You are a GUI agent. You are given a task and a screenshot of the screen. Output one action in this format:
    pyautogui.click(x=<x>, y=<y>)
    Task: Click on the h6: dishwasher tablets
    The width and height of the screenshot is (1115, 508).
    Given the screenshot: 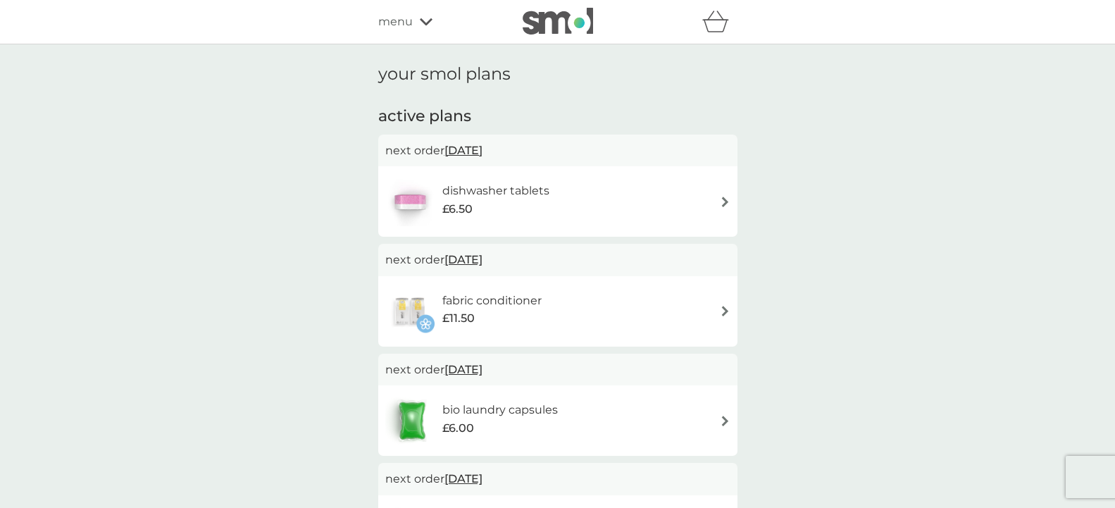 What is the action you would take?
    pyautogui.click(x=496, y=191)
    